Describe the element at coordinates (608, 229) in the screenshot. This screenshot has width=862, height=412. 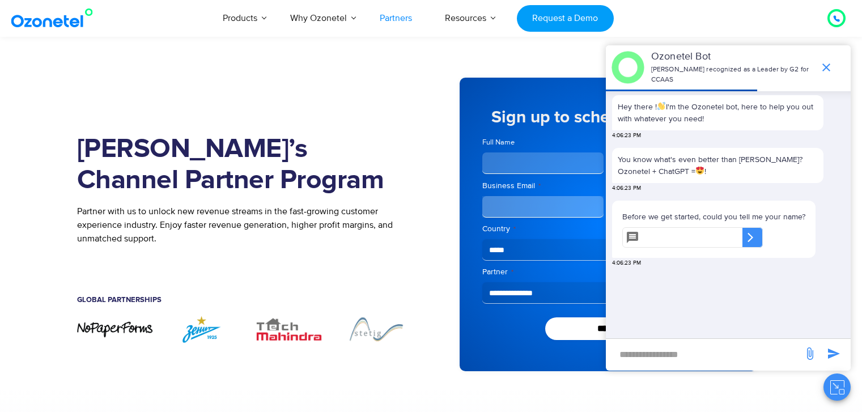
I see `label: Country` at that location.